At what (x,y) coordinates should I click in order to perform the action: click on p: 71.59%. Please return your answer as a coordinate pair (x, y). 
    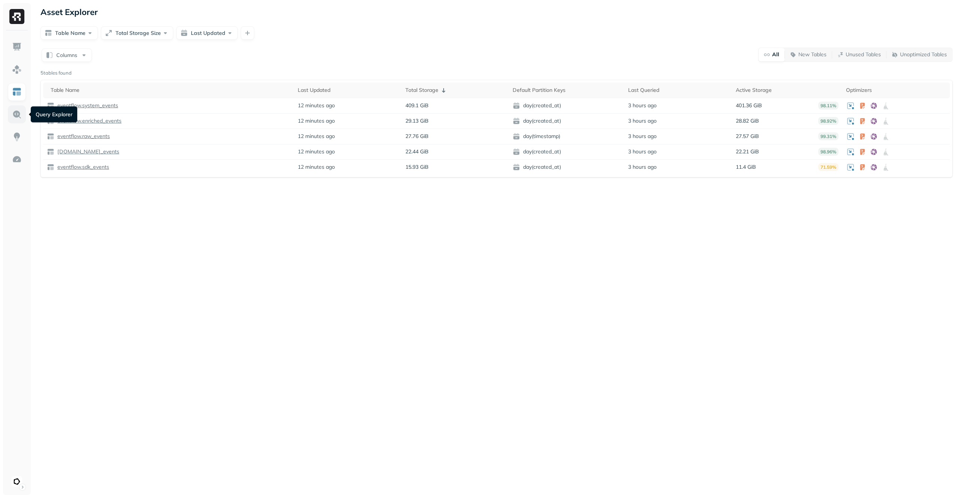
    Looking at the image, I should click on (829, 167).